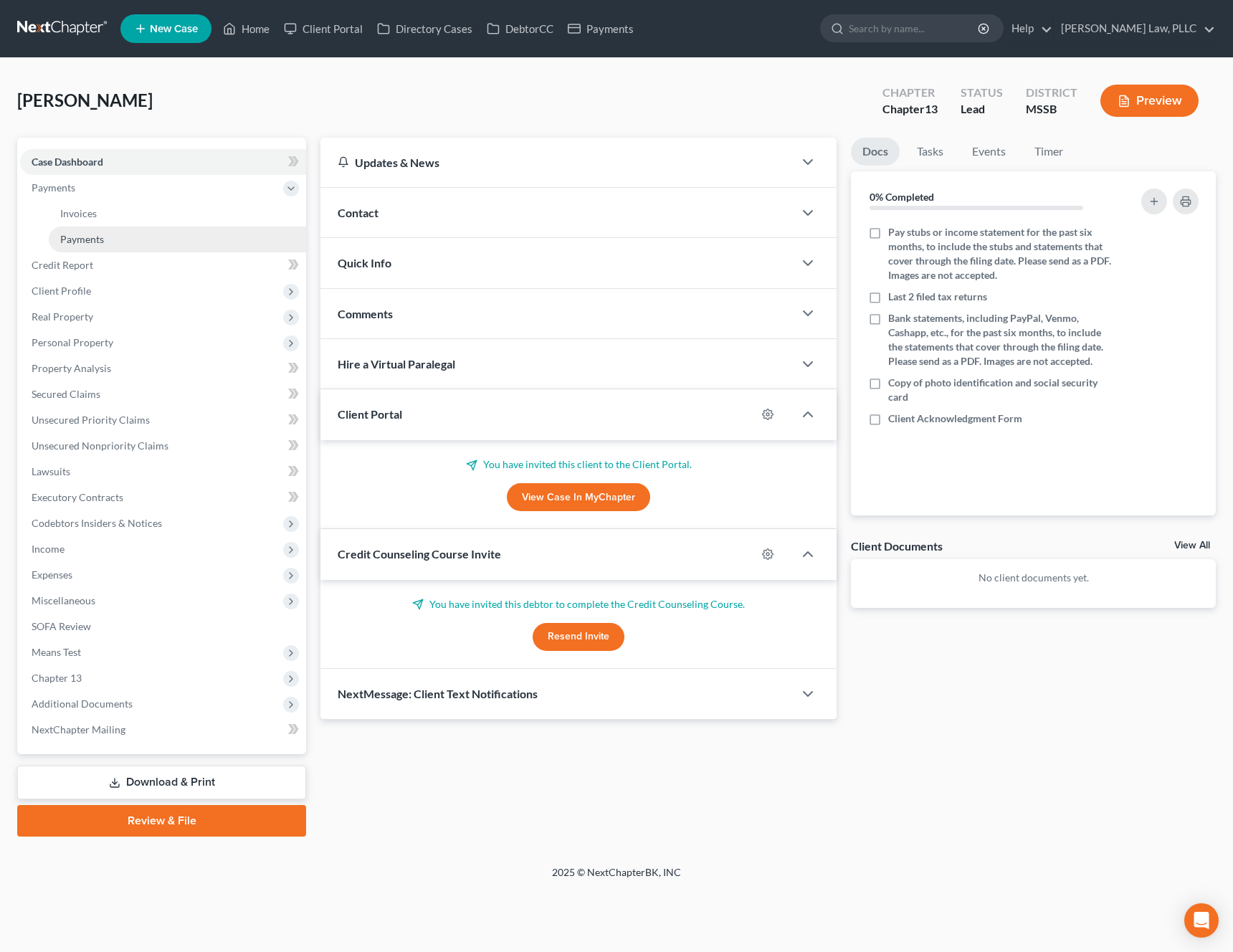 The height and width of the screenshot is (952, 1233). Describe the element at coordinates (617, 878) in the screenshot. I see `div: 2025 © NextChapterBK, INC` at that location.